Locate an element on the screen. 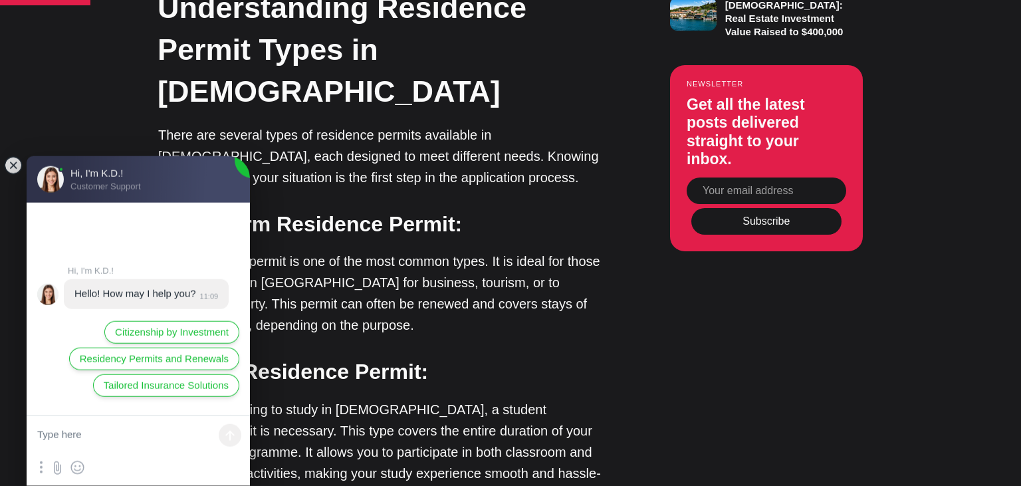 The image size is (1021, 486). jdiv: 11:09 is located at coordinates (207, 297).